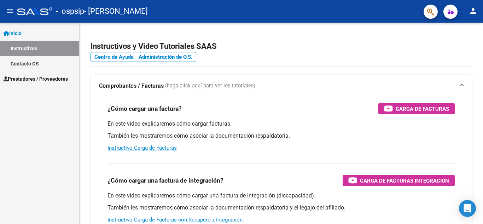 The width and height of the screenshot is (483, 224). Describe the element at coordinates (468, 208) in the screenshot. I see `div: Open Intercom Messenger` at that location.